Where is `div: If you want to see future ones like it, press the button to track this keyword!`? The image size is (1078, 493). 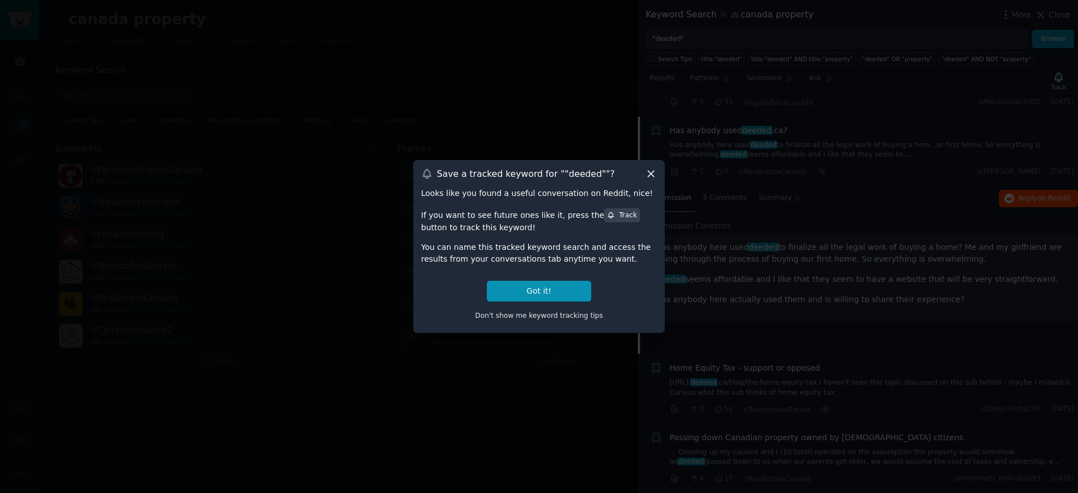
div: If you want to see future ones like it, press the button to track this keyword! is located at coordinates (539, 220).